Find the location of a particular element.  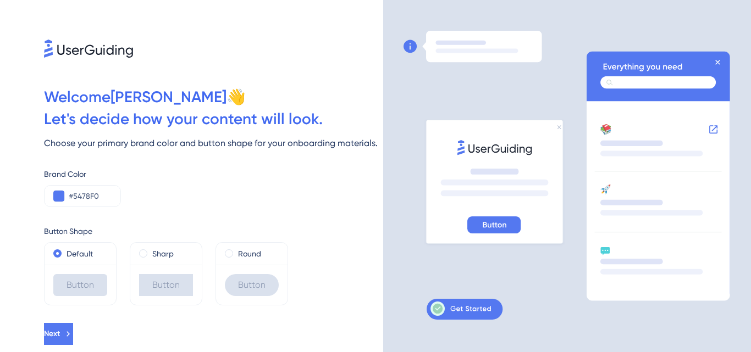

div: Let ' s decide how your content will look. is located at coordinates (213, 119).